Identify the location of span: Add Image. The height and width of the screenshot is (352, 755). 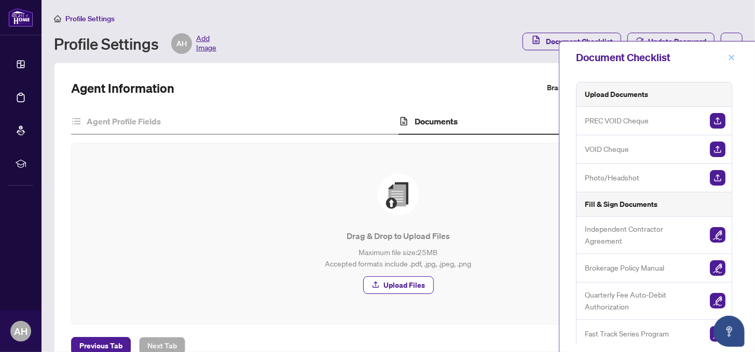
(206, 44).